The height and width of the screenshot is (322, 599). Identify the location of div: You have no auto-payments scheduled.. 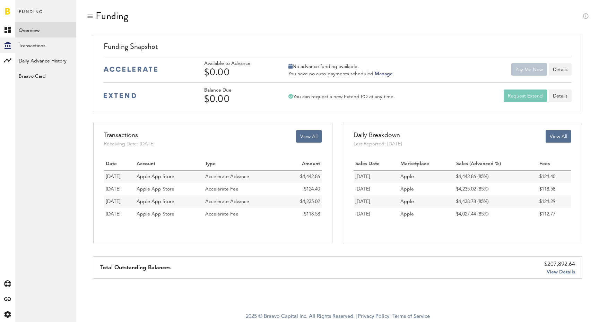
(340, 74).